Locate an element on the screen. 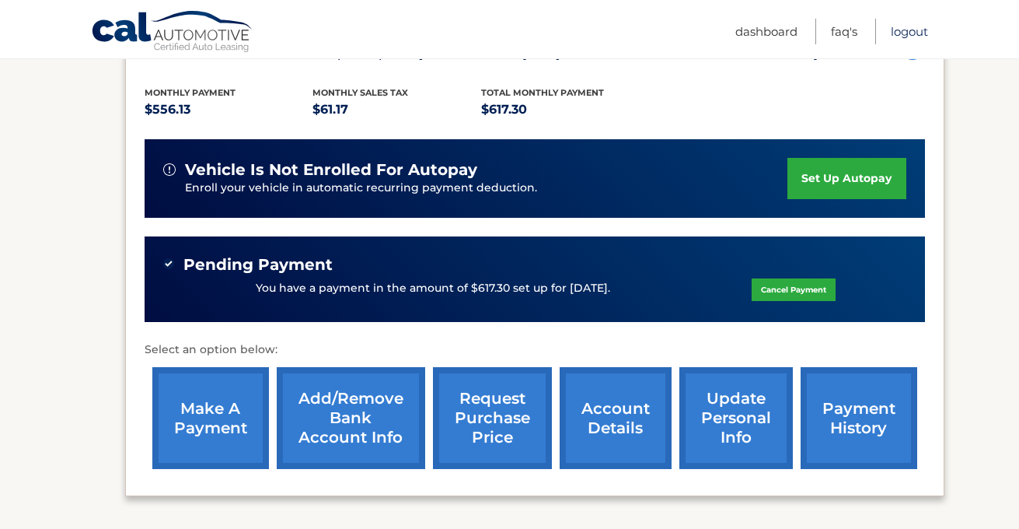 This screenshot has height=529, width=1019. p: Select an option below: is located at coordinates (535, 350).